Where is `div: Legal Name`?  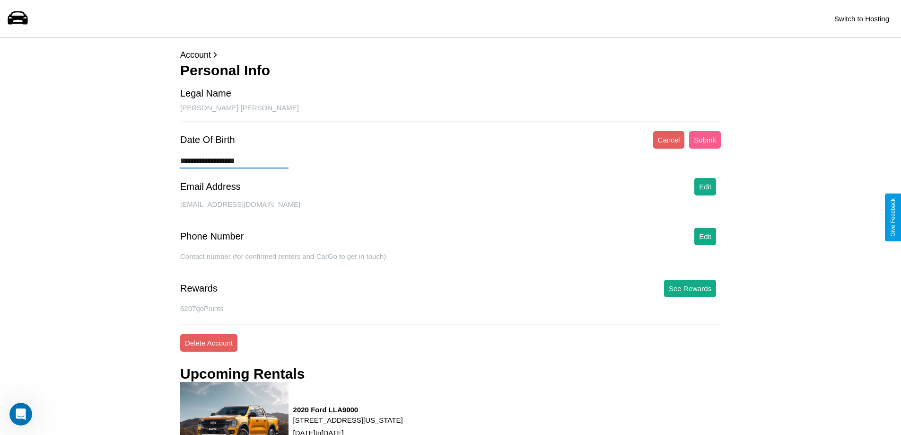
div: Legal Name is located at coordinates (206, 93).